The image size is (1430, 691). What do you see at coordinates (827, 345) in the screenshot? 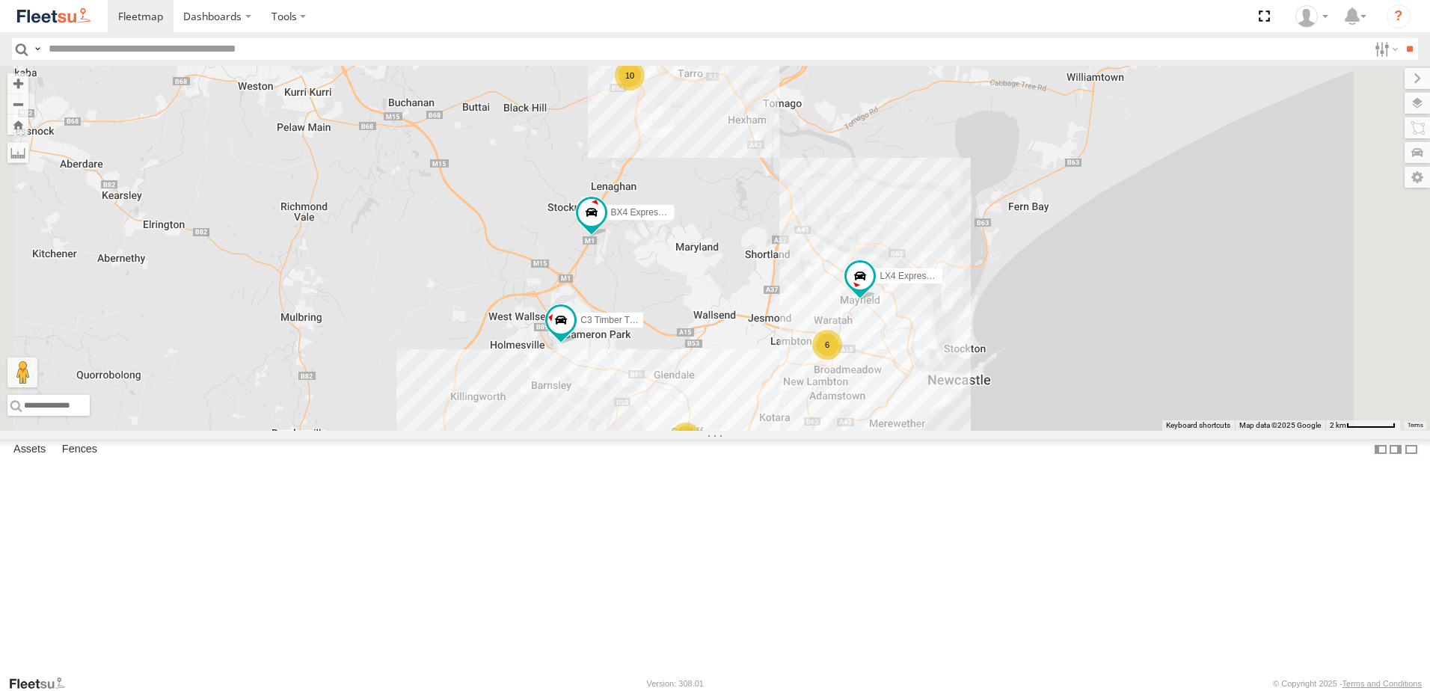
I see `div: 6` at bounding box center [827, 345].